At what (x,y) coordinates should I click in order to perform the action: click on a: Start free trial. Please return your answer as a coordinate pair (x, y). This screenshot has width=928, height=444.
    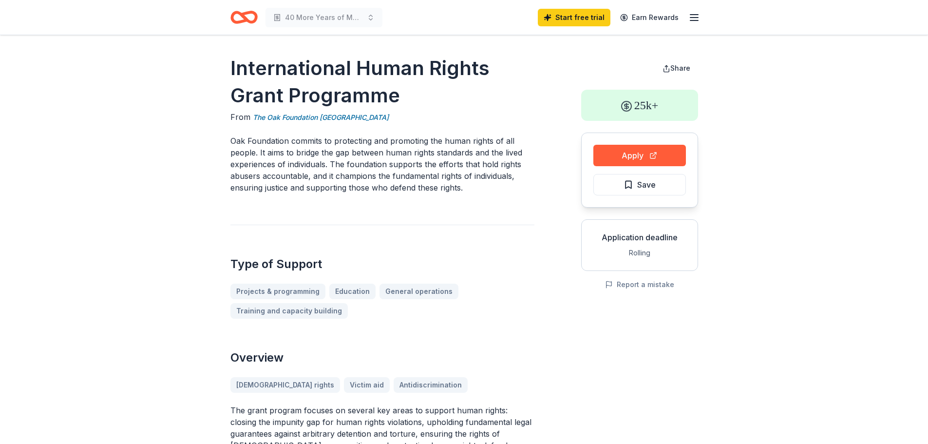
    Looking at the image, I should click on (574, 18).